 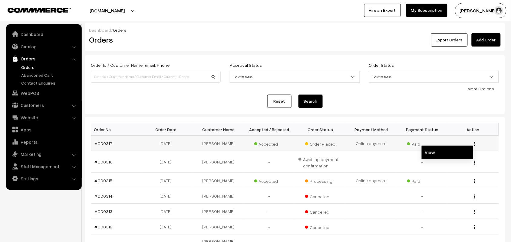 What do you see at coordinates (320, 129) in the screenshot?
I see `th: Order Status` at bounding box center [320, 129].